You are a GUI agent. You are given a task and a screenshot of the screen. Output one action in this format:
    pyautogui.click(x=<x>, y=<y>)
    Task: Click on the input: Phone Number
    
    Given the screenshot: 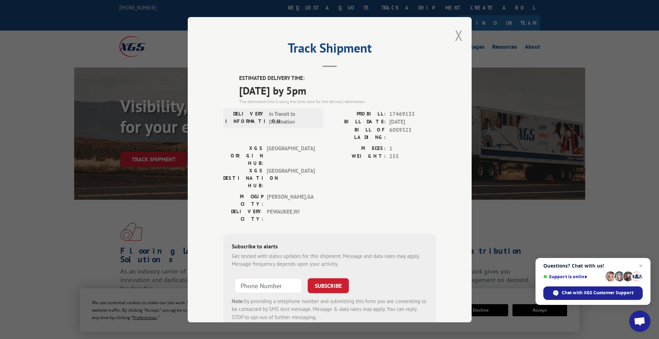 What is the action you would take?
    pyautogui.click(x=268, y=285)
    